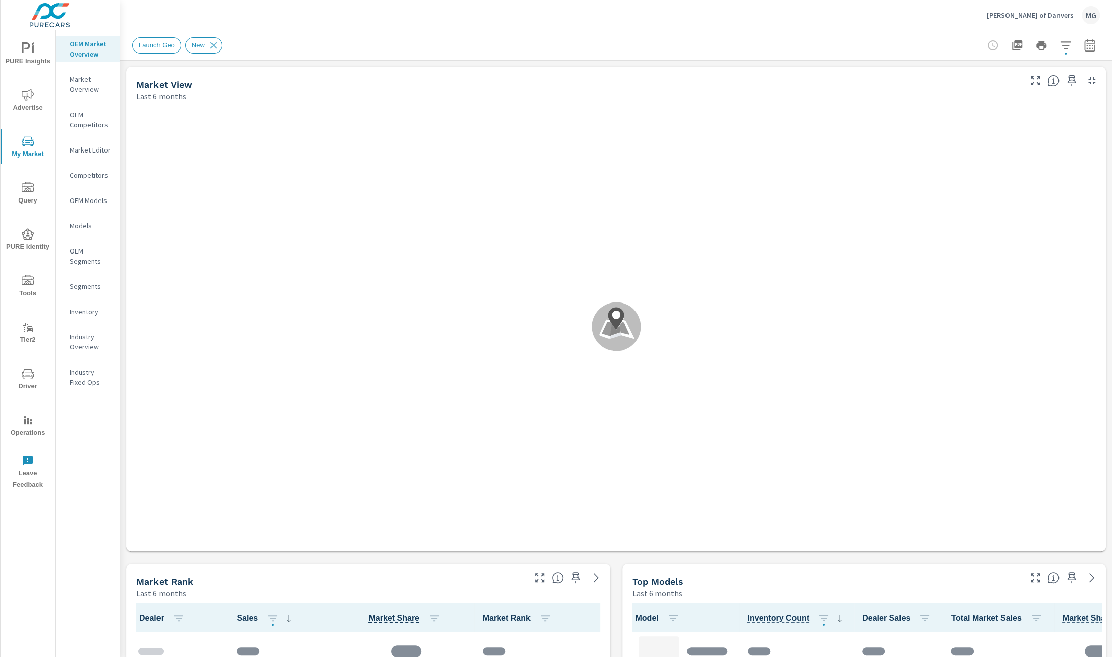 This screenshot has height=657, width=1112. Describe the element at coordinates (87, 200) in the screenshot. I see `div: OEM Models` at that location.